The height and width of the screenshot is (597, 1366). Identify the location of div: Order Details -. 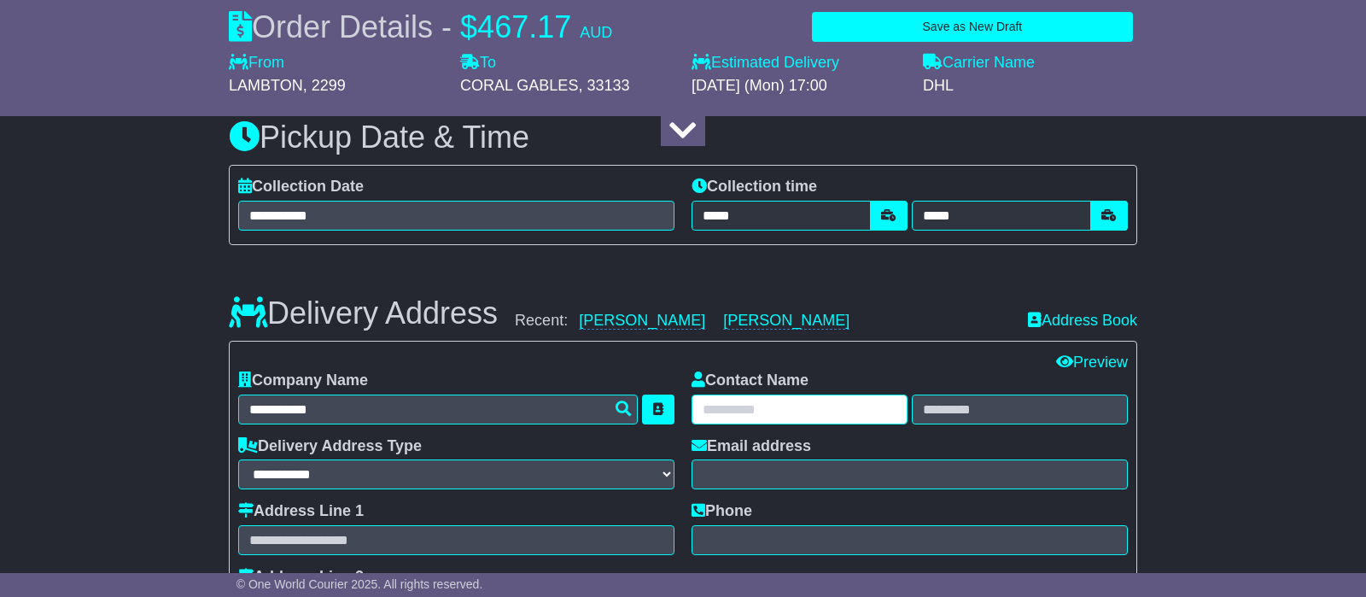
(420, 26).